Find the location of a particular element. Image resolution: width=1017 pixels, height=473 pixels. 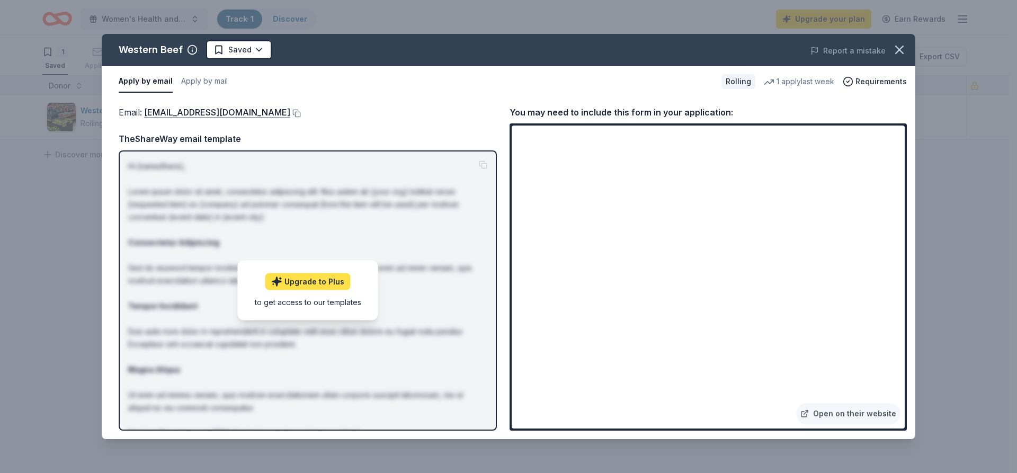

div: Western Beef is located at coordinates (150, 50).